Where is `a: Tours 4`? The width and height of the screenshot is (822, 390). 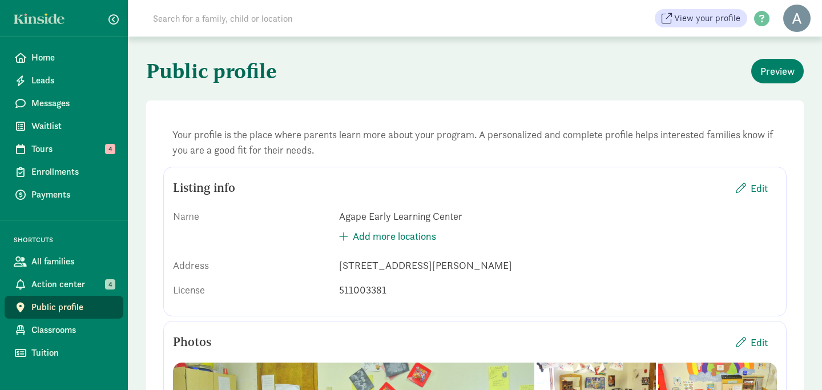 a: Tours 4 is located at coordinates (64, 149).